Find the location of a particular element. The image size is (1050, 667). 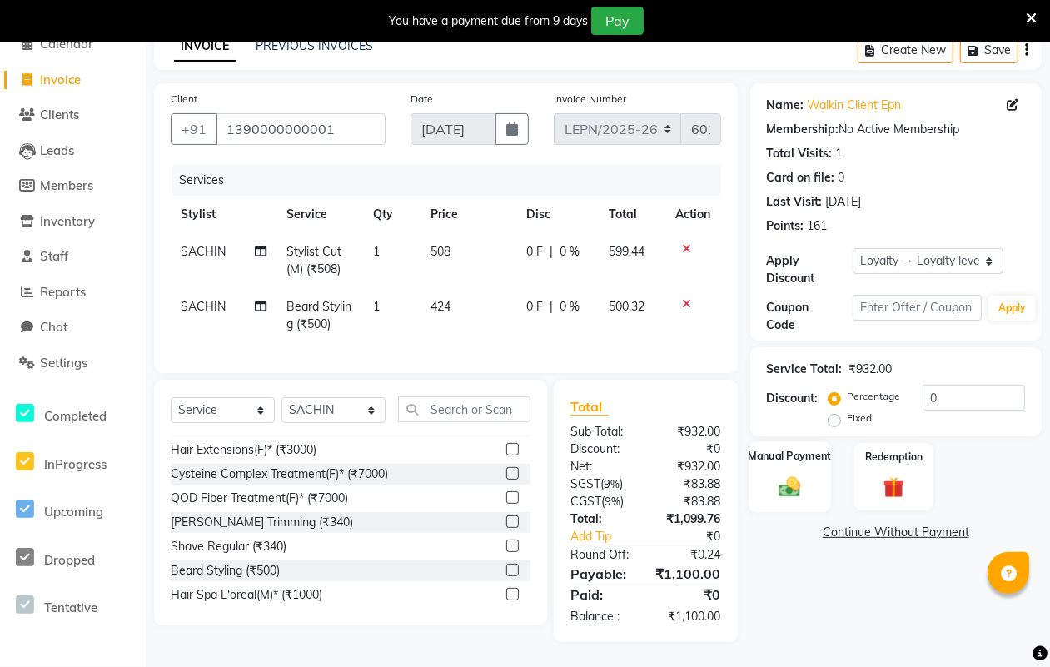

div: You have a payment due from 9 days is located at coordinates (488, 21).